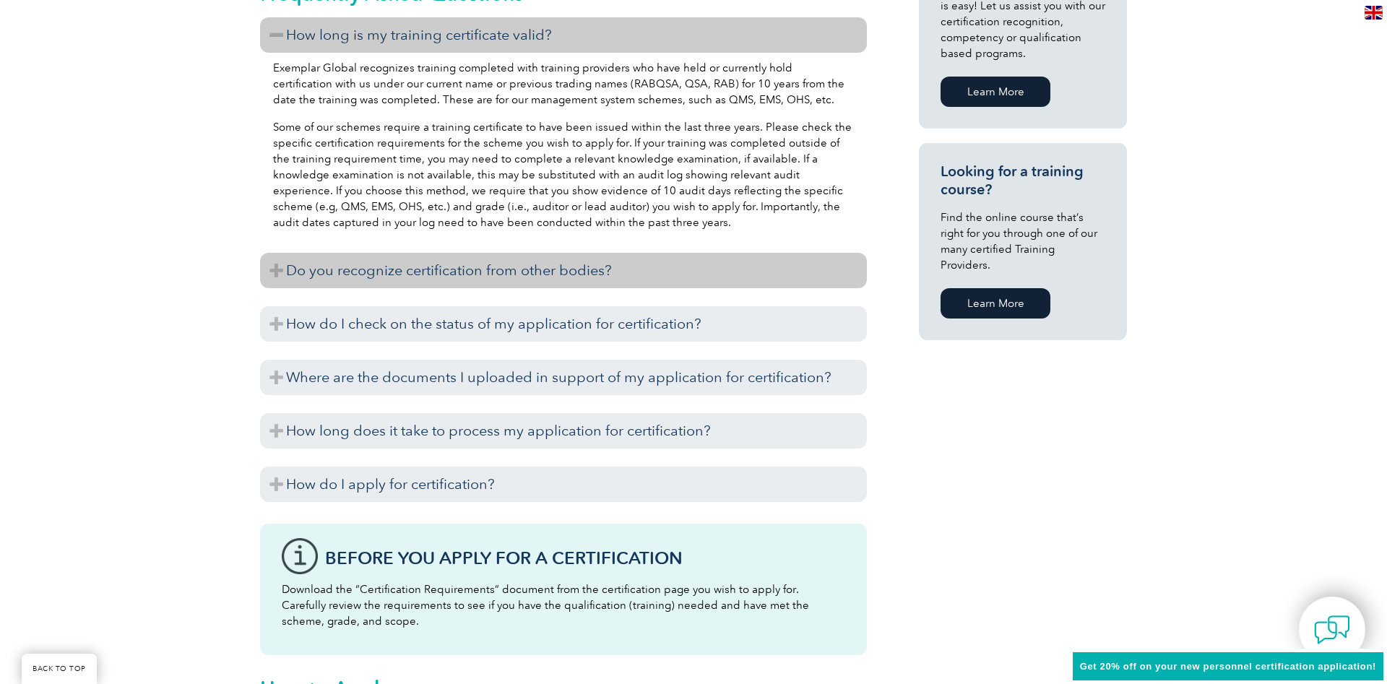 Image resolution: width=1387 pixels, height=684 pixels. What do you see at coordinates (1023, 181) in the screenshot?
I see `h3: Looking for a training course?` at bounding box center [1023, 181].